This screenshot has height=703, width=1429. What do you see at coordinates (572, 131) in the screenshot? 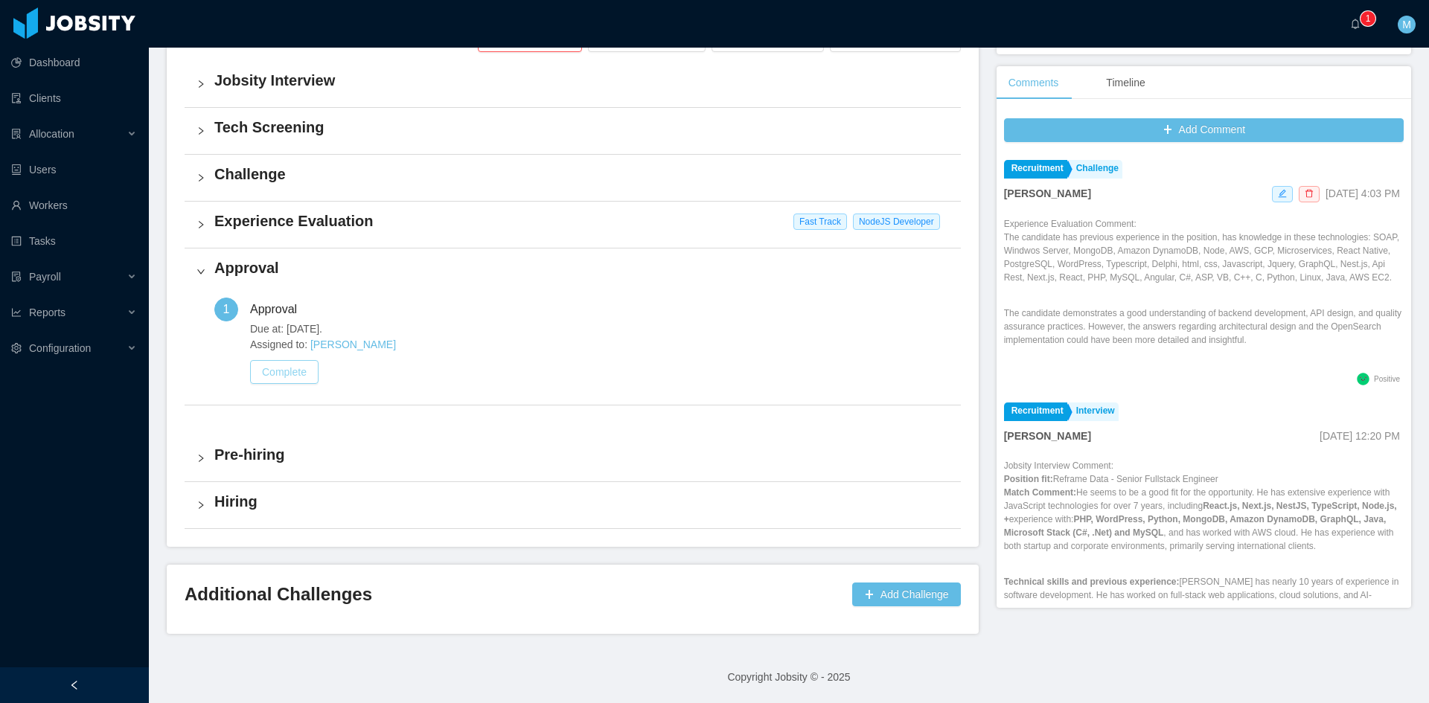
I see `div: icon: rightTech Screening` at bounding box center [572, 131].